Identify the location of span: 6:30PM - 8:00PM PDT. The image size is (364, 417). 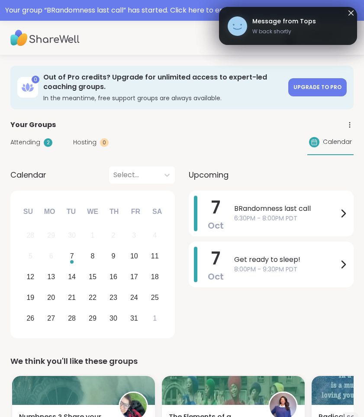
(286, 218).